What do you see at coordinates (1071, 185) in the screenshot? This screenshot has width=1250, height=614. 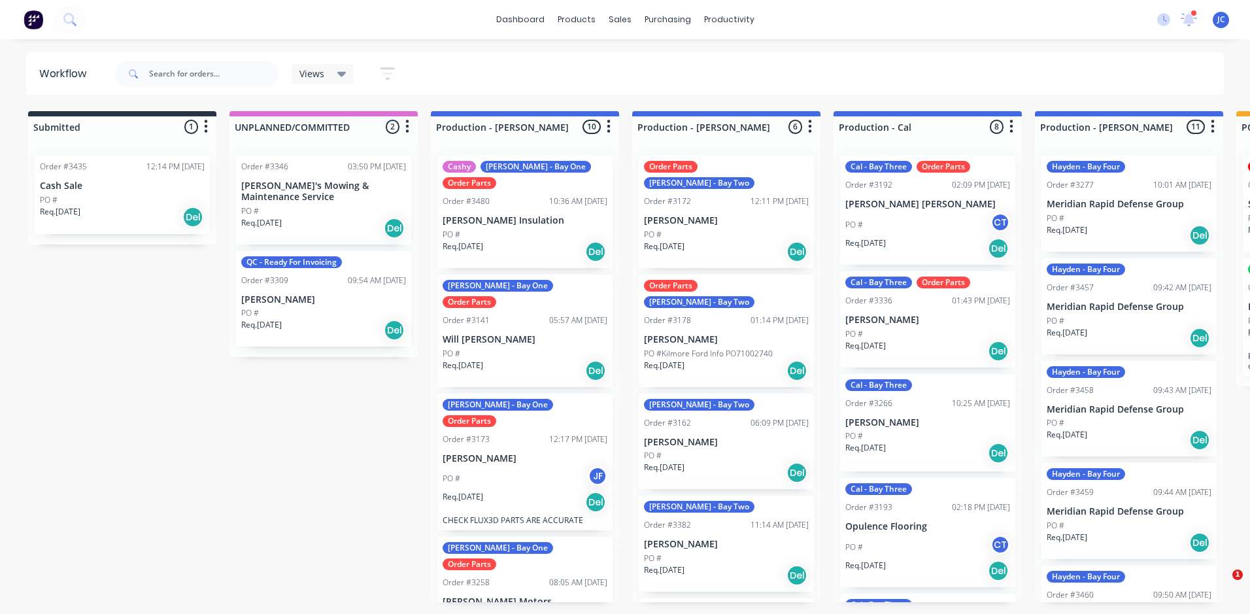 I see `div: Order #3277` at bounding box center [1071, 185].